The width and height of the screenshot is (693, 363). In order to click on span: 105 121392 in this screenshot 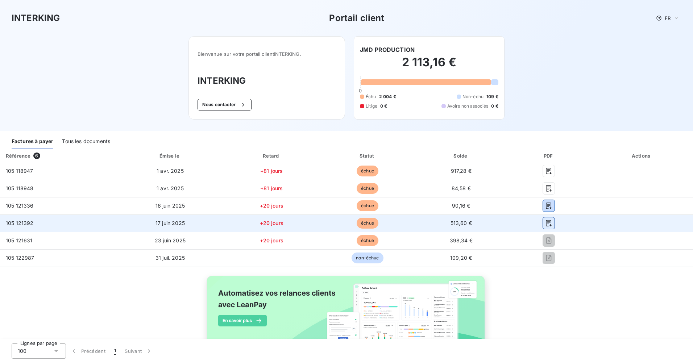, I will do `click(20, 223)`.